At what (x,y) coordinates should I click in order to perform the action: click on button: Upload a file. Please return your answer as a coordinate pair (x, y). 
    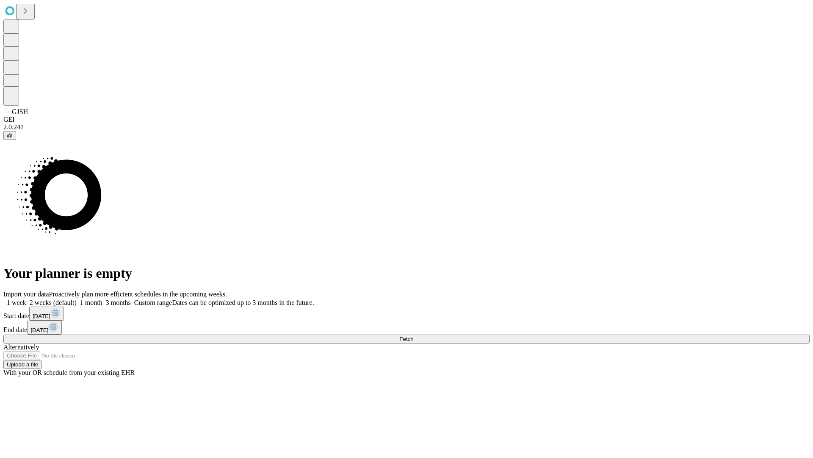
    Looking at the image, I should click on (22, 364).